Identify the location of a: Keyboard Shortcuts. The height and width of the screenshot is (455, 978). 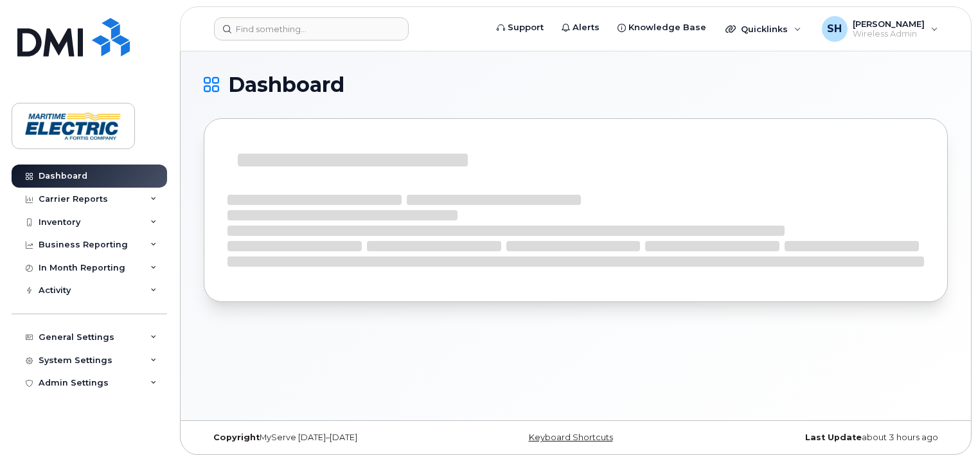
(570, 437).